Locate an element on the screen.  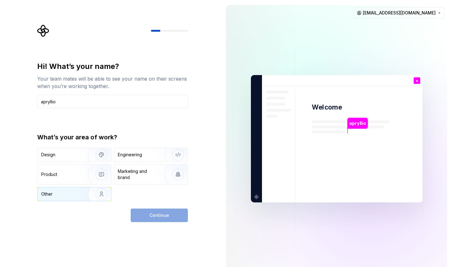
div: Marketing and brand is located at coordinates (138, 174).